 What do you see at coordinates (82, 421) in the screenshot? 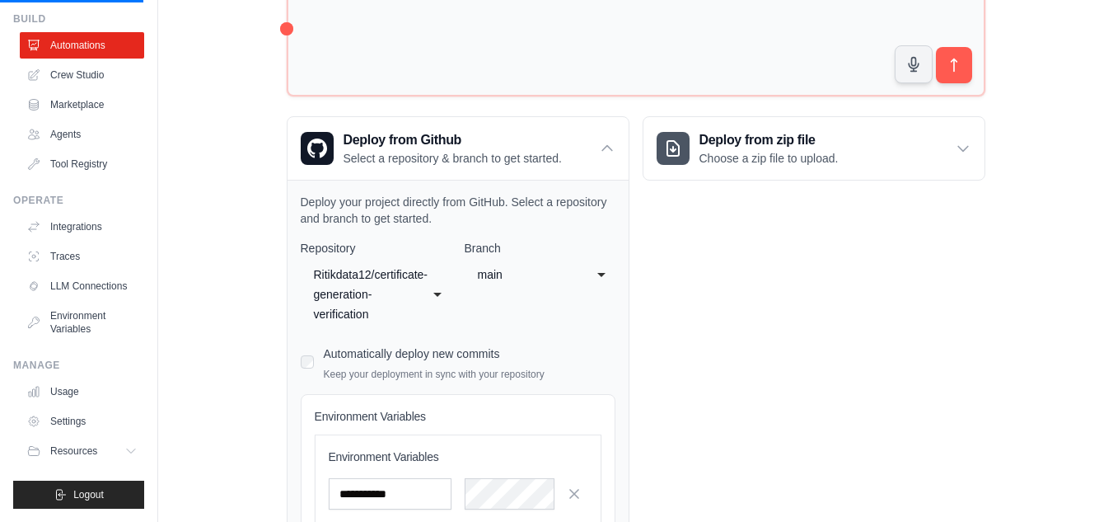
I see `a: Settings` at bounding box center [82, 421].